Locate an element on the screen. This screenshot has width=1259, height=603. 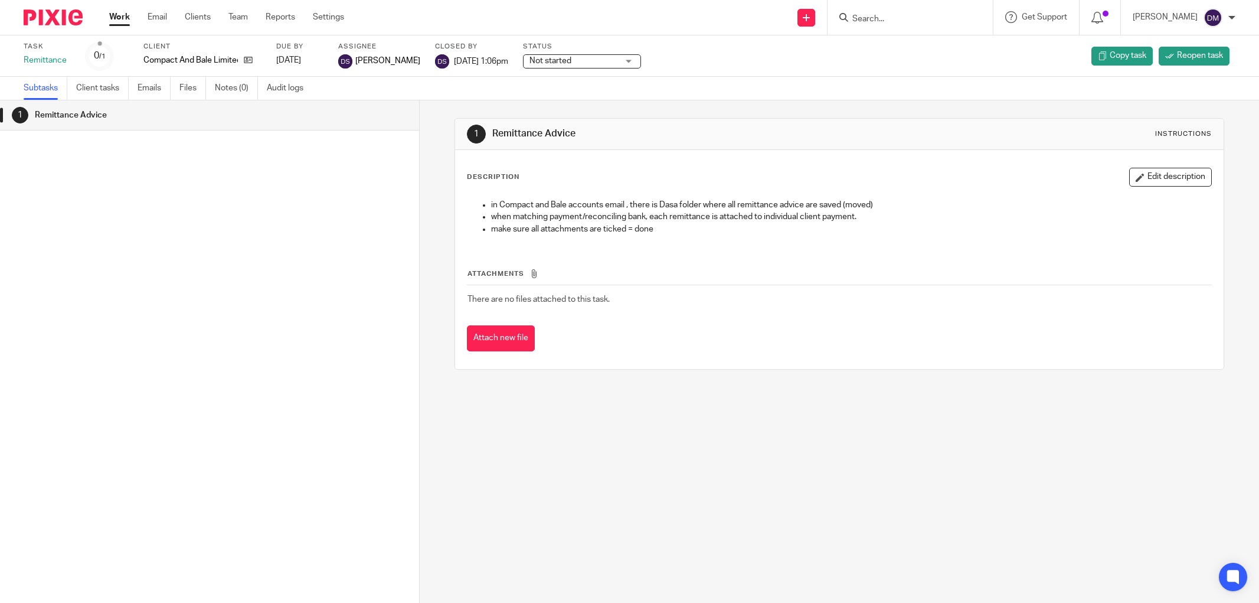
a: Clients is located at coordinates (198, 17).